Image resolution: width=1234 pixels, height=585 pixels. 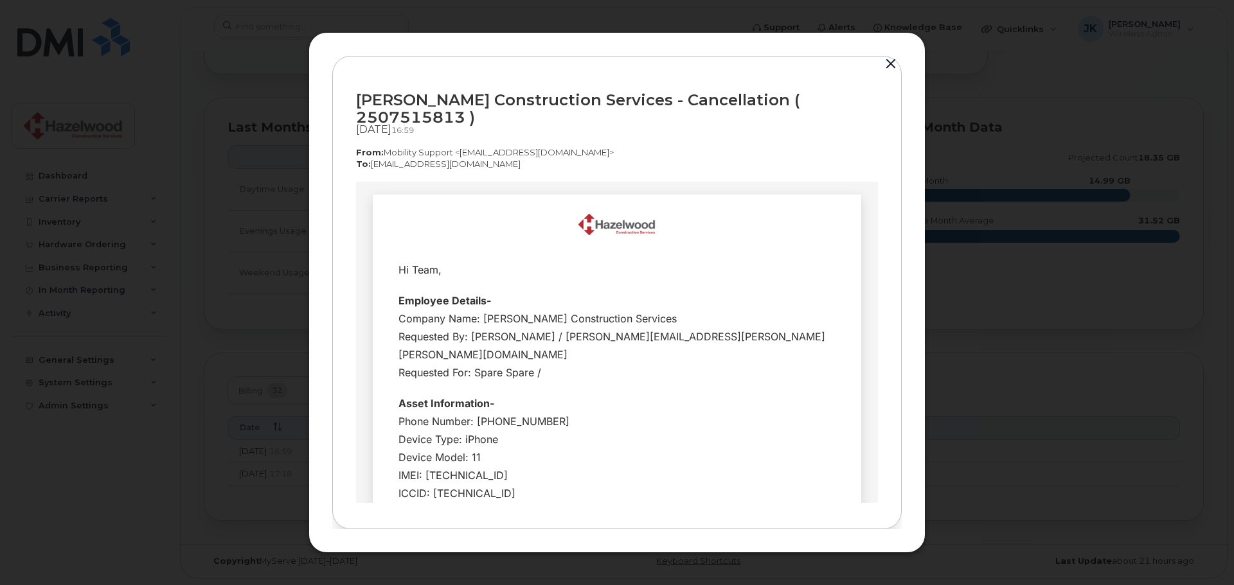 What do you see at coordinates (261, 42) in the screenshot?
I see `img: email_2024-01-05_14-26-22.png` at bounding box center [261, 42].